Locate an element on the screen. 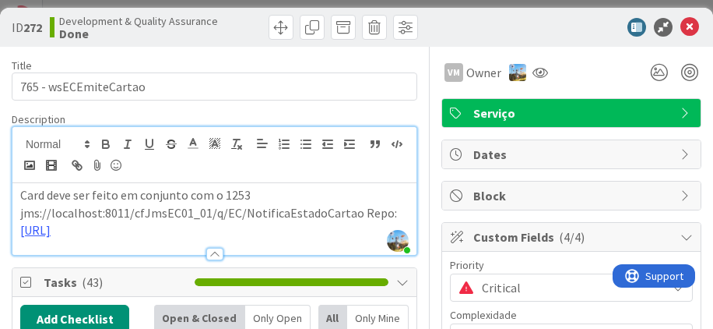 This screenshot has width=713, height=329. div: VM is located at coordinates (454, 72).